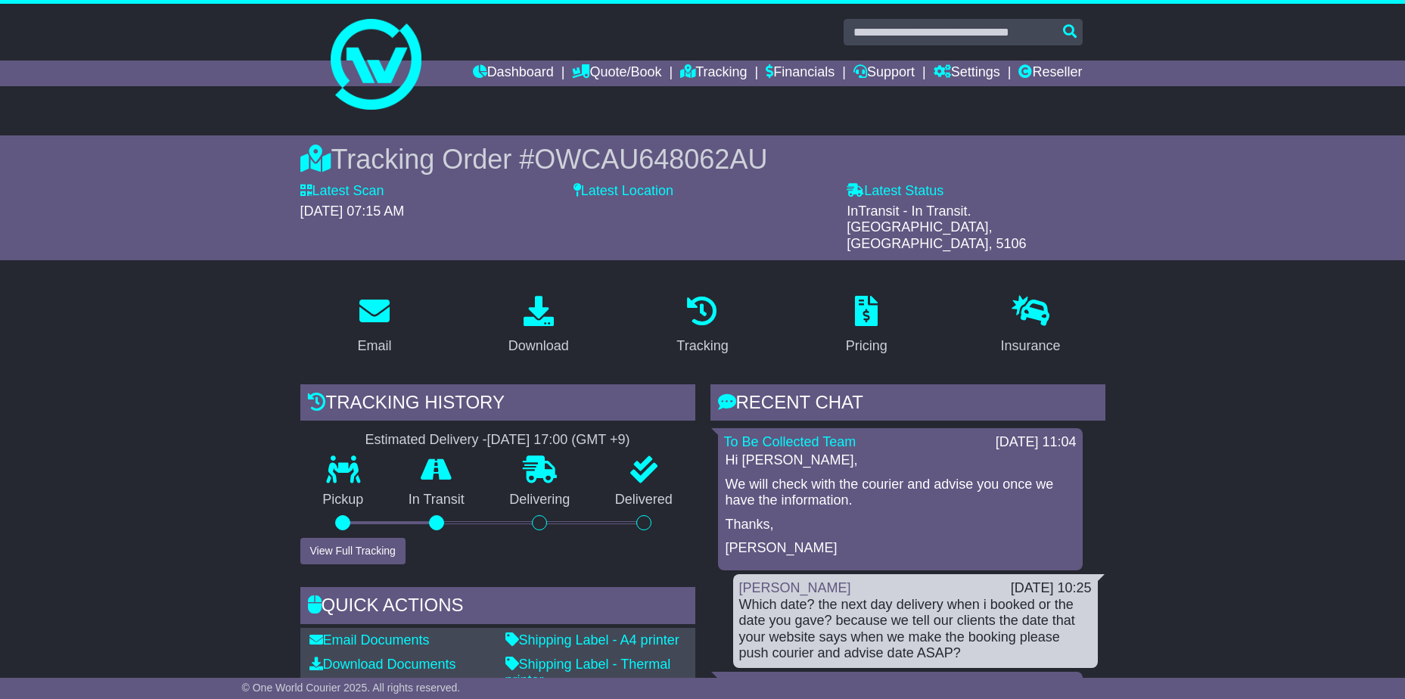 The height and width of the screenshot is (699, 1405). Describe the element at coordinates (644, 500) in the screenshot. I see `p: Delivered` at that location.